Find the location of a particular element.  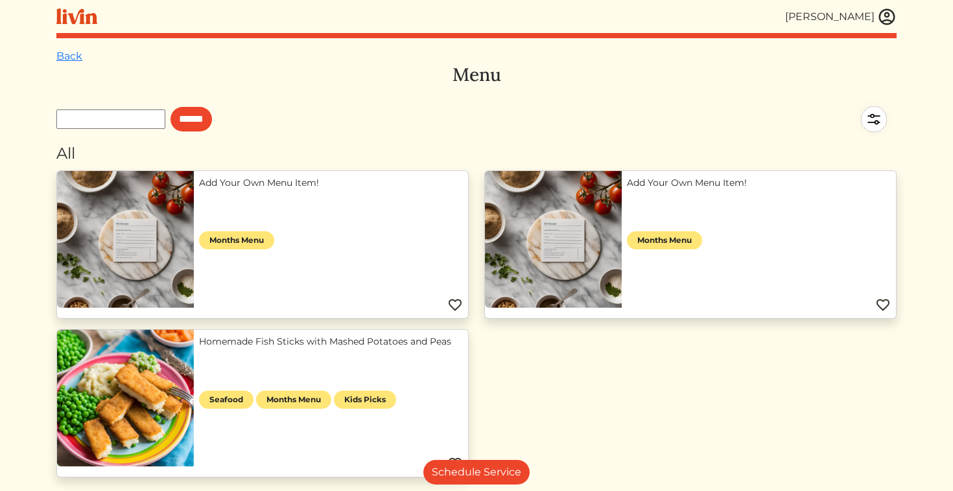

img: livin-logo-a0d97d1a881af30f6274990eb6222085a2533c92bbd1e4f22c21b4f0d0e3210c.svg is located at coordinates (76, 16).